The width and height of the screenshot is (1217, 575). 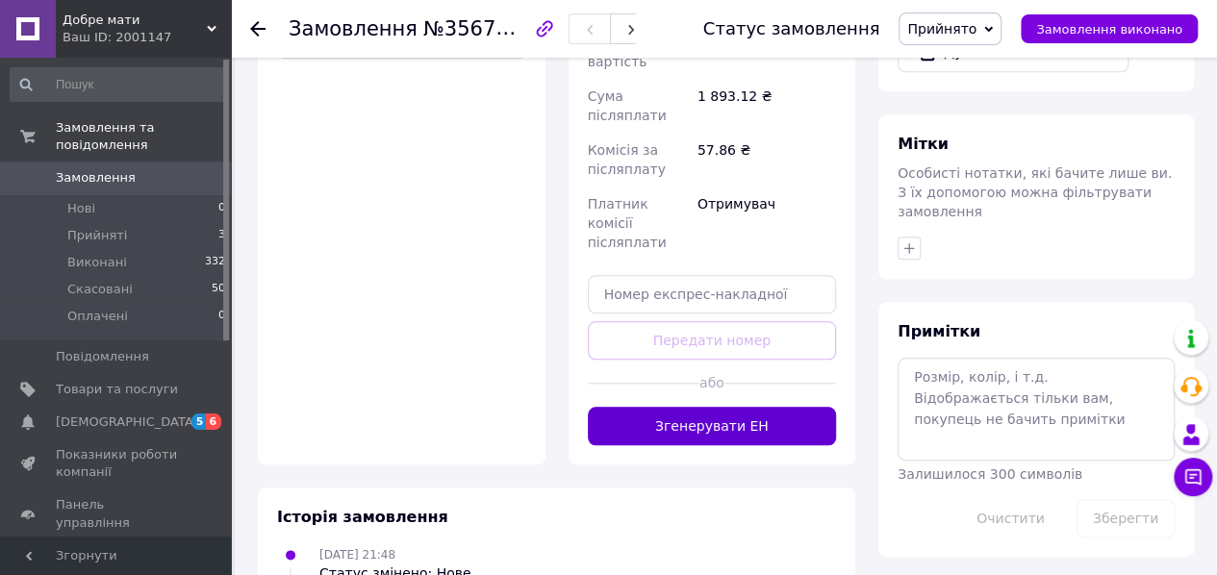 I want to click on button: Замовлення виконано, so click(x=1110, y=29).